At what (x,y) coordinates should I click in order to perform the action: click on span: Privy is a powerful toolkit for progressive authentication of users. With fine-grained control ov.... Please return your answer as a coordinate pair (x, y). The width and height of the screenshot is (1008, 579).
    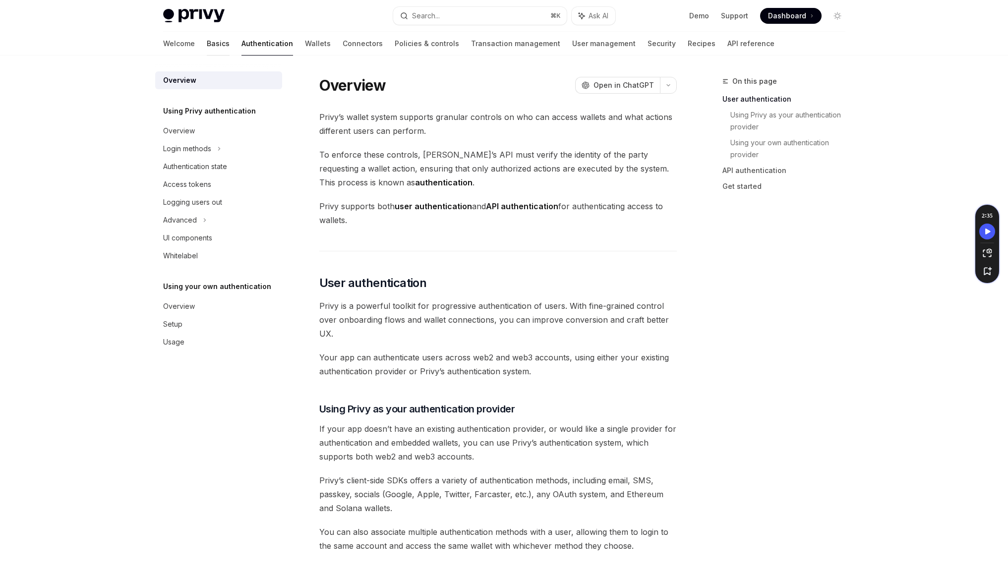
    Looking at the image, I should click on (498, 320).